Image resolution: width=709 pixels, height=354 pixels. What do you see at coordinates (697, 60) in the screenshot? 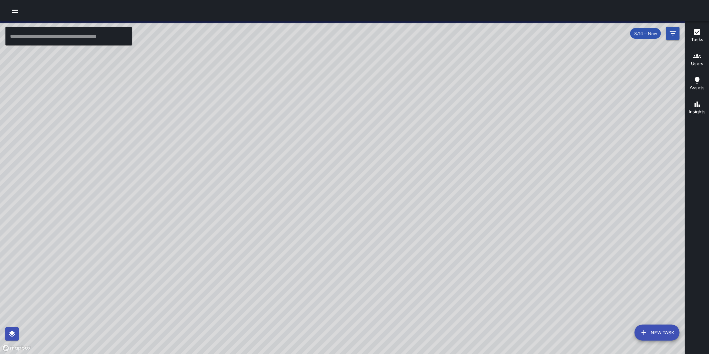
I see `button: Users` at bounding box center [697, 60].